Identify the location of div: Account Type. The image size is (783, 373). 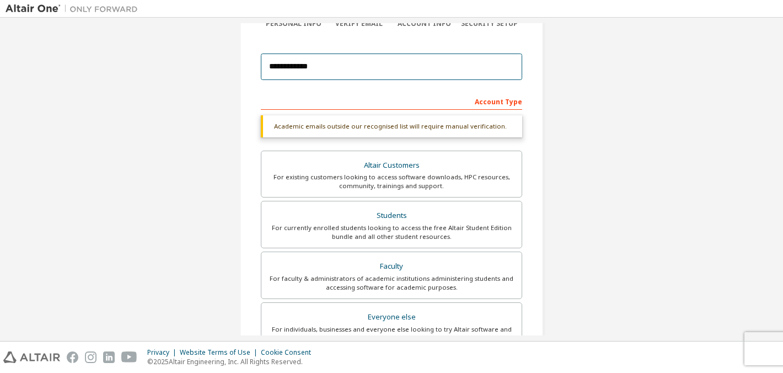
(391, 101).